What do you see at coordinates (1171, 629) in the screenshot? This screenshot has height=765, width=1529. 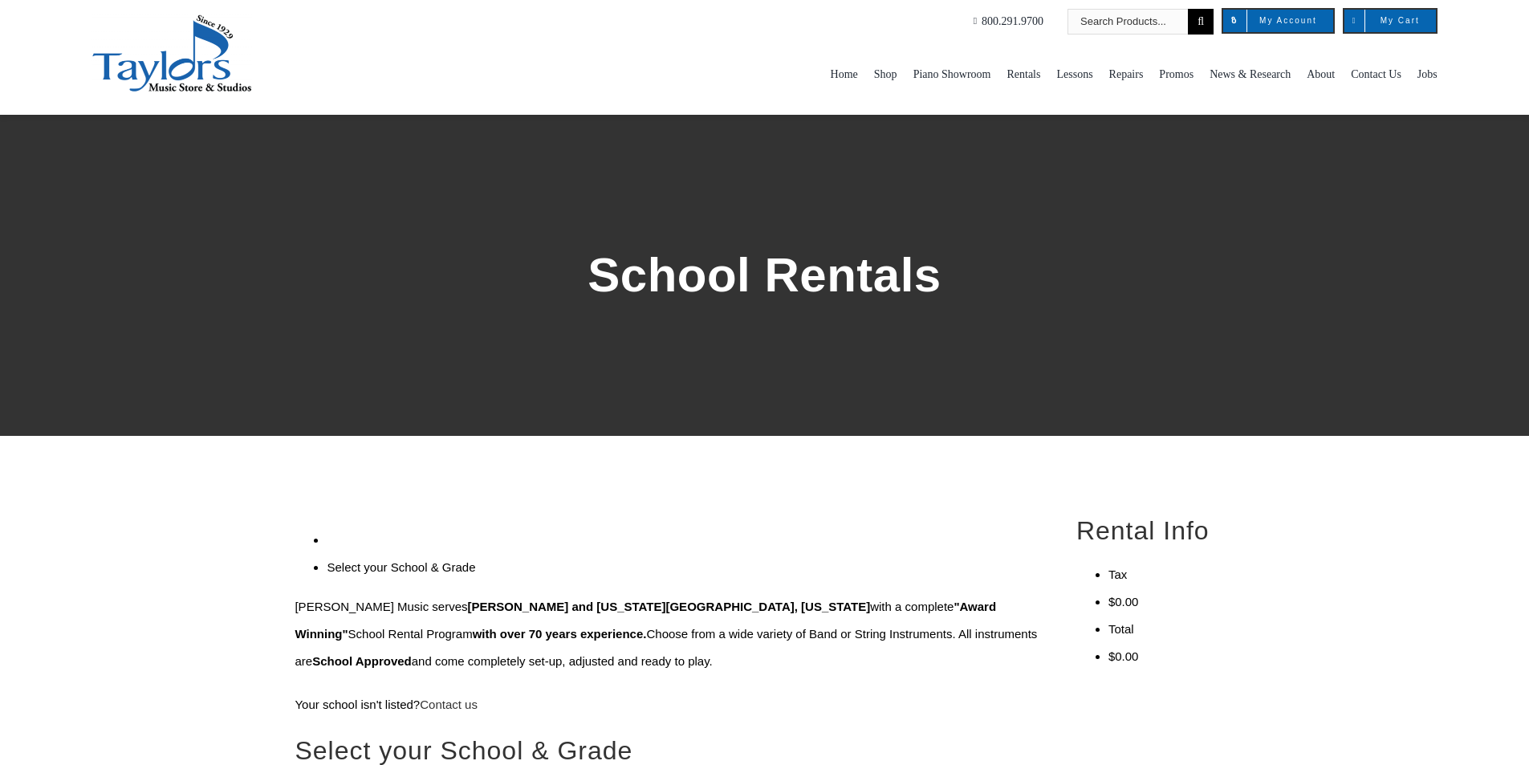 I see `li: Total` at bounding box center [1171, 629].